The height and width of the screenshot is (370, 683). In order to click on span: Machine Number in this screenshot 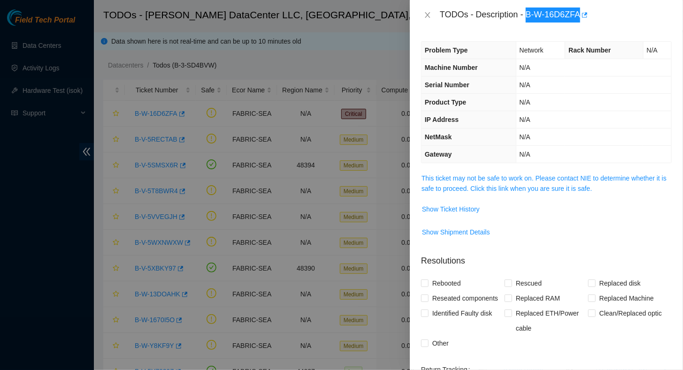, I will do `click(451, 68)`.